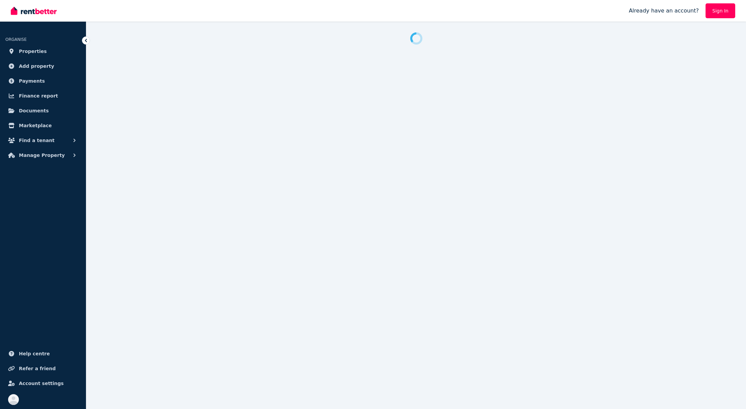 The width and height of the screenshot is (746, 409). What do you see at coordinates (43, 111) in the screenshot?
I see `a: Documents` at bounding box center [43, 111].